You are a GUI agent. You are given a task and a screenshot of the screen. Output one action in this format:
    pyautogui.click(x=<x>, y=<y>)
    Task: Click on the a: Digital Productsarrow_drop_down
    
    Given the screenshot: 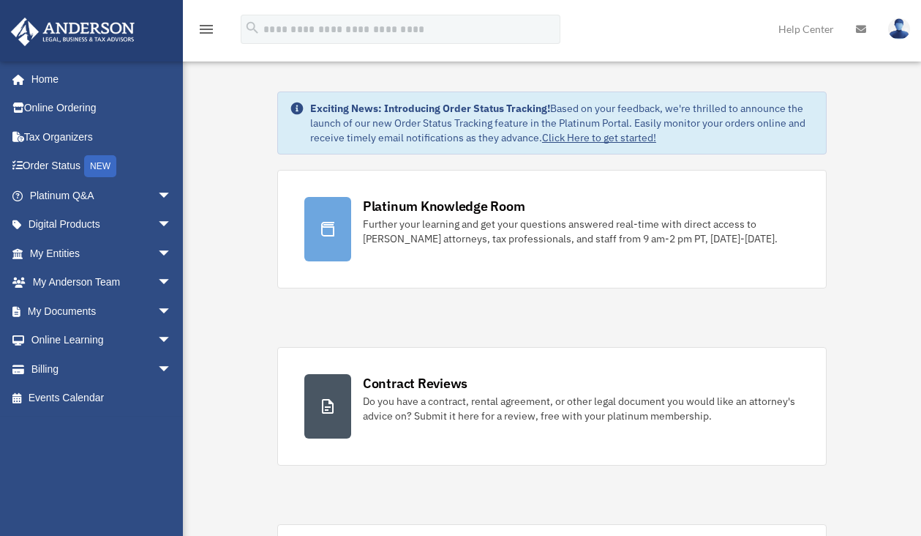 What is the action you would take?
    pyautogui.click(x=102, y=225)
    